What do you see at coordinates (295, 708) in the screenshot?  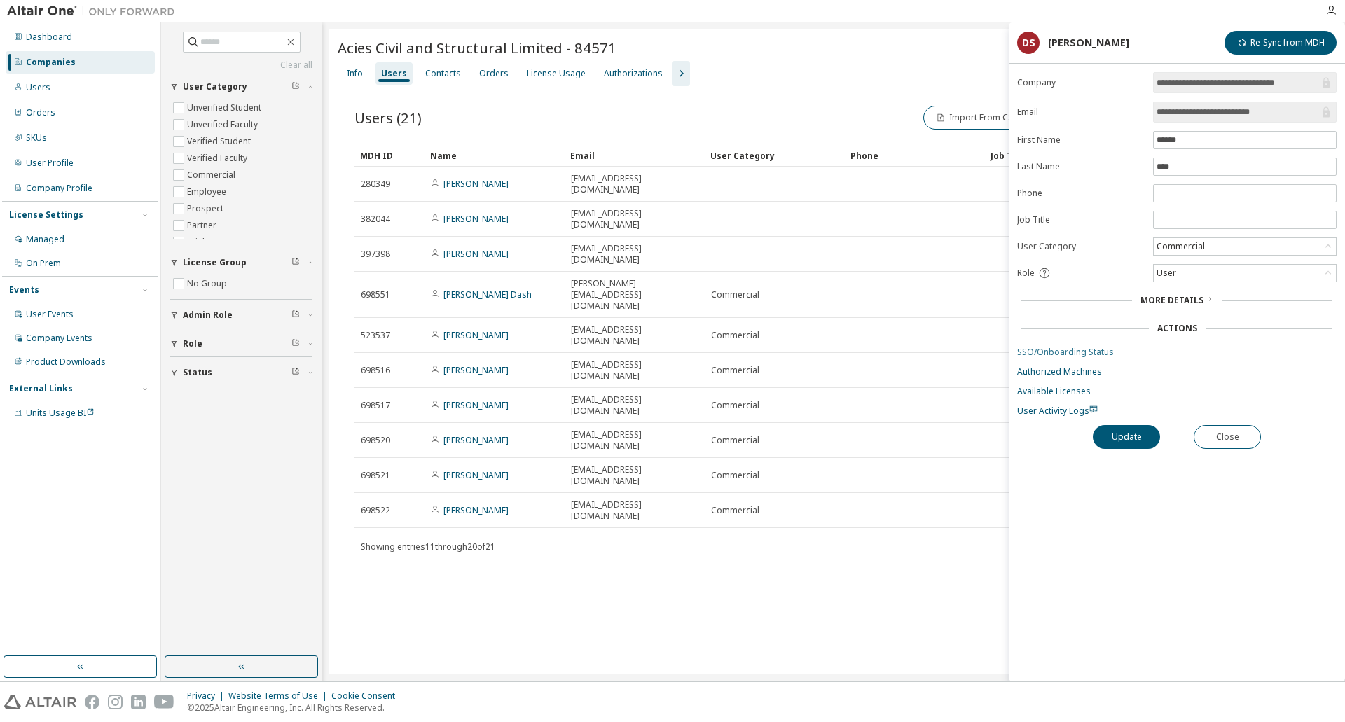 I see `p: © 2025 Altair Engineering, Inc. All Rights Reserved.` at bounding box center [295, 708].